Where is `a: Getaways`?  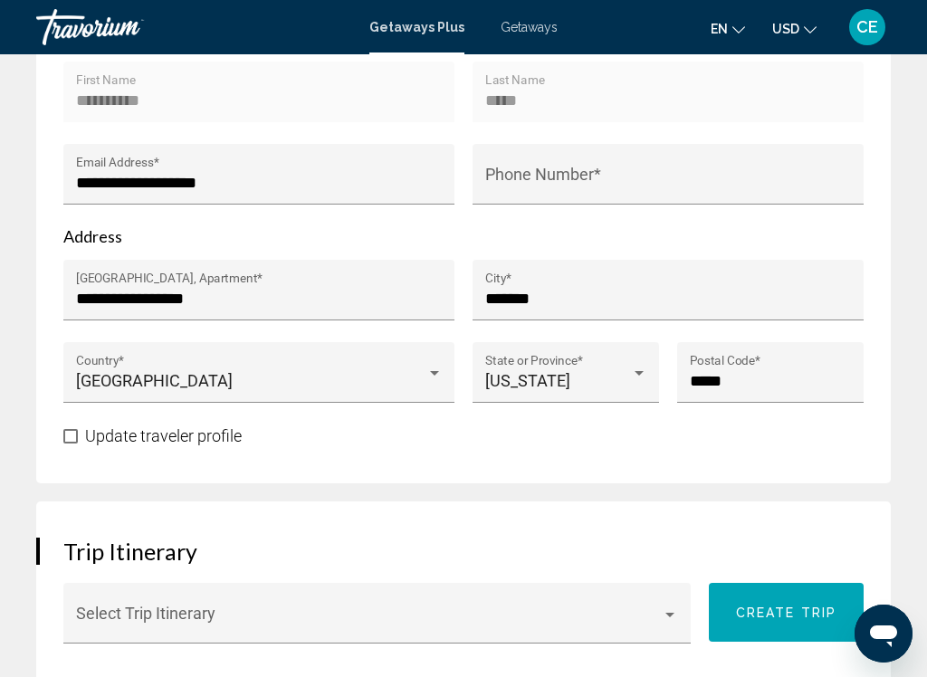
a: Getaways is located at coordinates (529, 27).